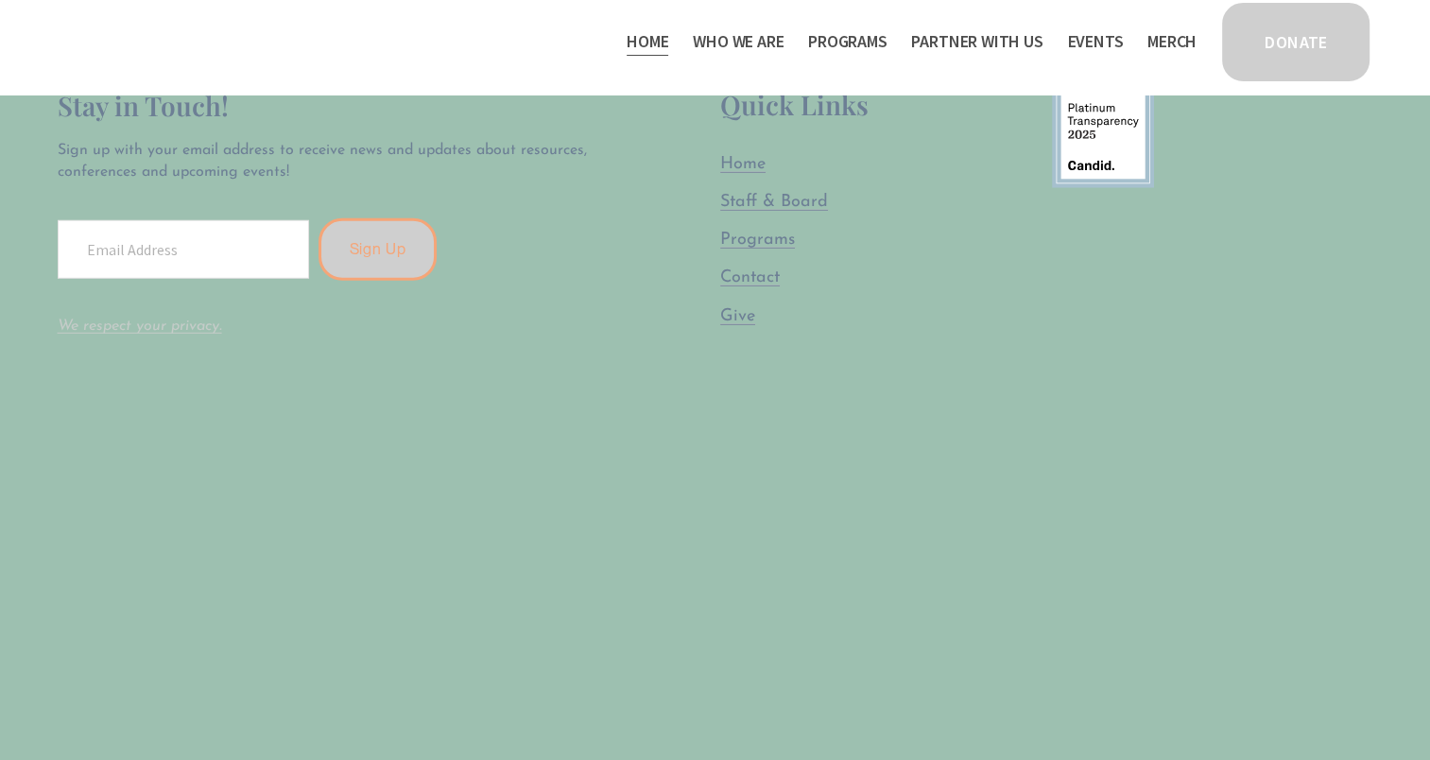 The height and width of the screenshot is (760, 1430). I want to click on span: Contact, so click(749, 278).